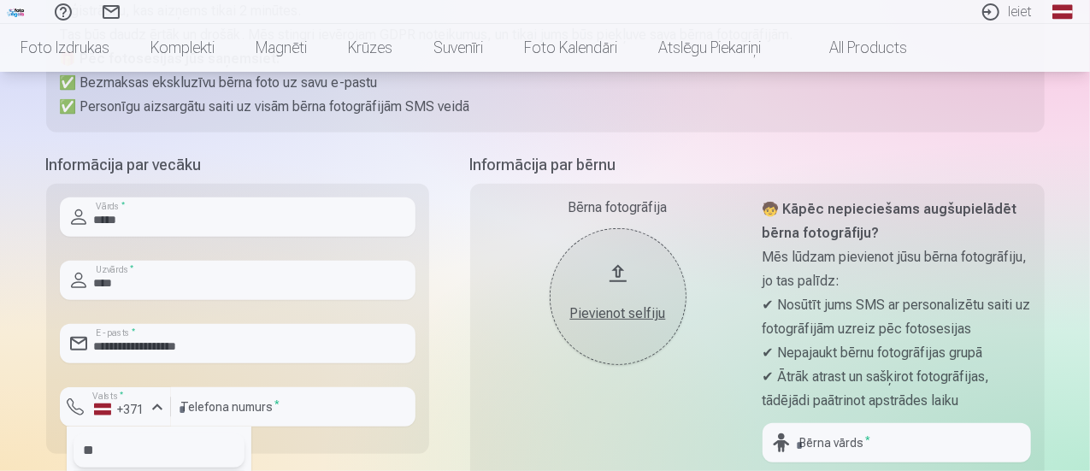  Describe the element at coordinates (16, 12) in the screenshot. I see `img: /fa1` at that location.